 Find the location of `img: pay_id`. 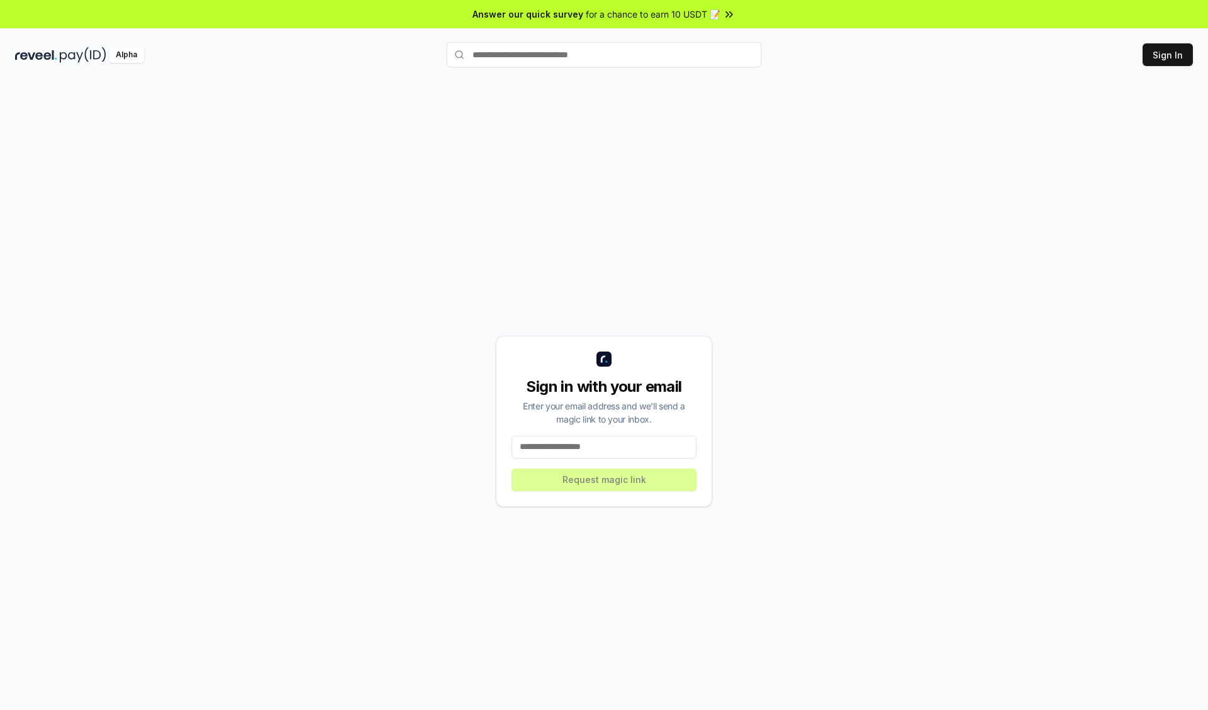

img: pay_id is located at coordinates (83, 55).